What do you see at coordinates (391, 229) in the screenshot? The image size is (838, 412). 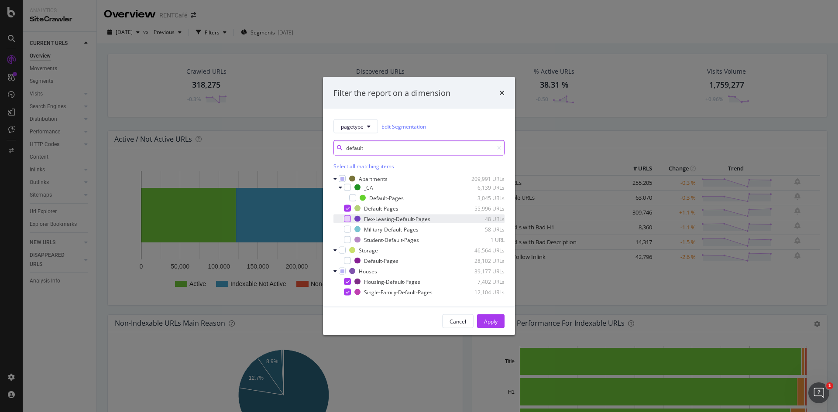 I see `div: Military-Default-Pages` at bounding box center [391, 229].